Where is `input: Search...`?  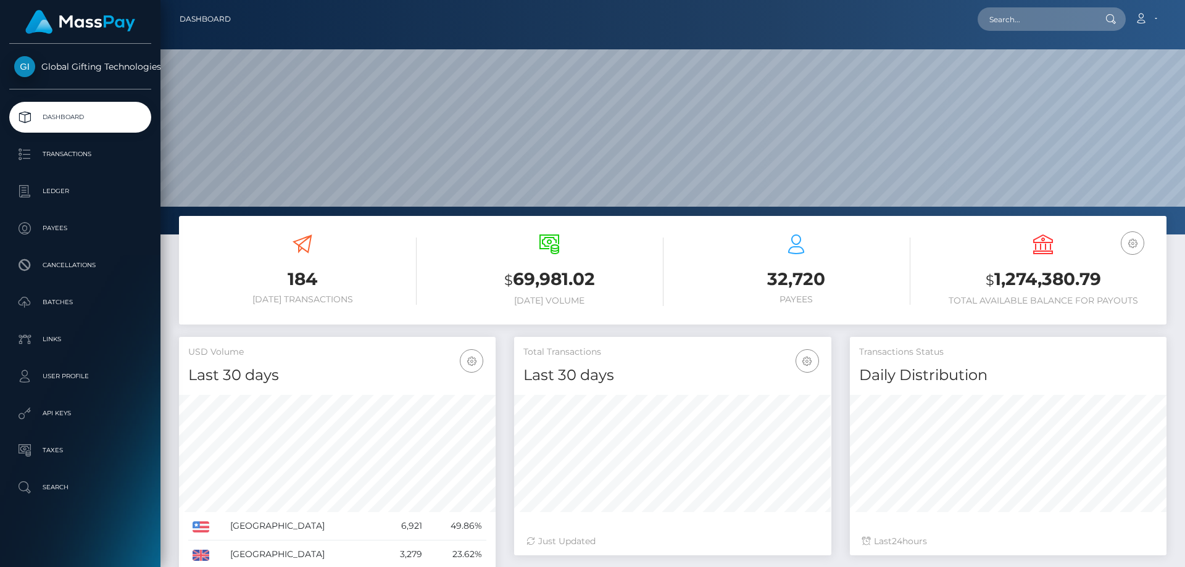 input: Search... is located at coordinates (1035, 19).